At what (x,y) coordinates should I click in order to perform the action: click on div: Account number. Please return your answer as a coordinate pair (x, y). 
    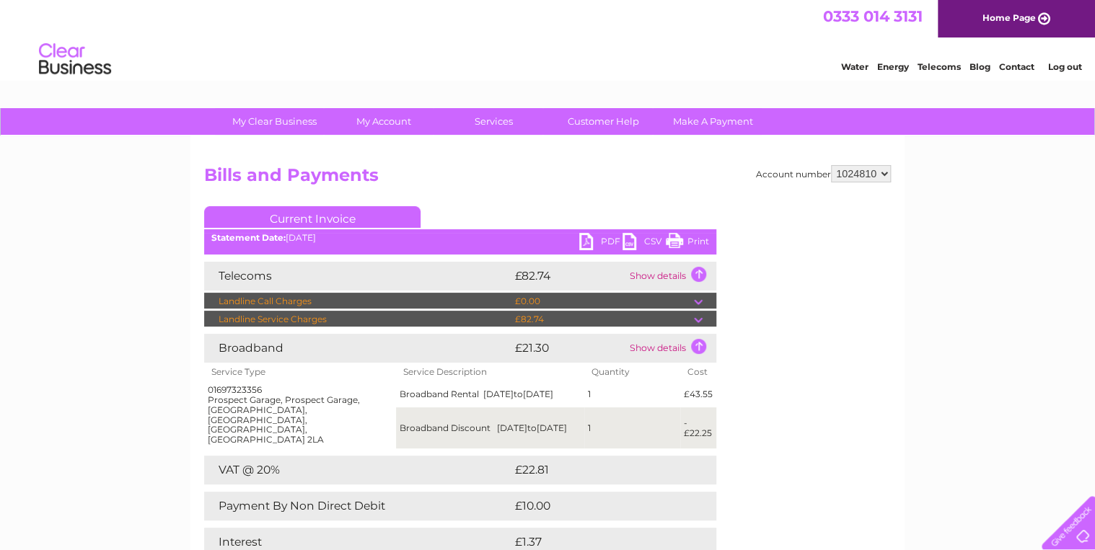
    Looking at the image, I should click on (823, 174).